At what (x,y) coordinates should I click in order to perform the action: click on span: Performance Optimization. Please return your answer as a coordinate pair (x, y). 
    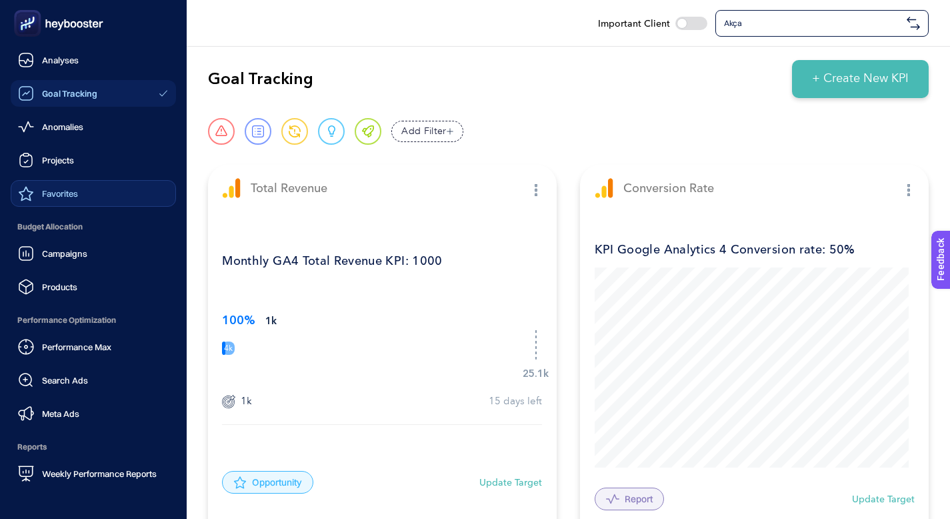
    Looking at the image, I should click on (93, 320).